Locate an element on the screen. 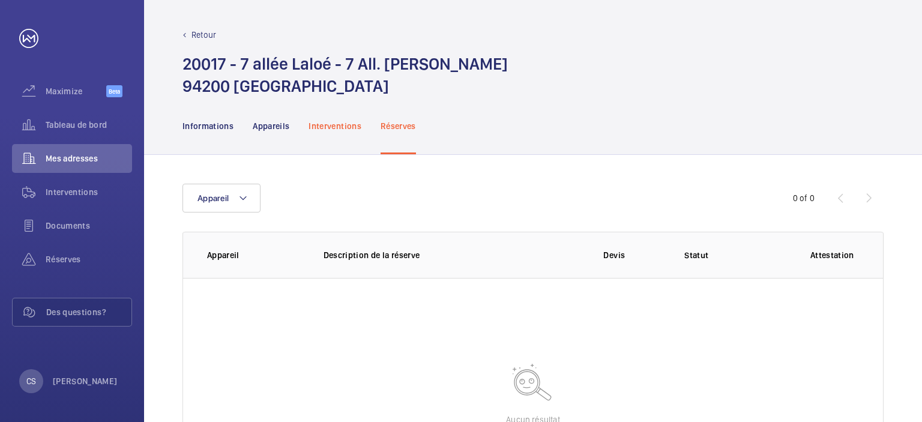  span: Des questions? is located at coordinates (89, 312).